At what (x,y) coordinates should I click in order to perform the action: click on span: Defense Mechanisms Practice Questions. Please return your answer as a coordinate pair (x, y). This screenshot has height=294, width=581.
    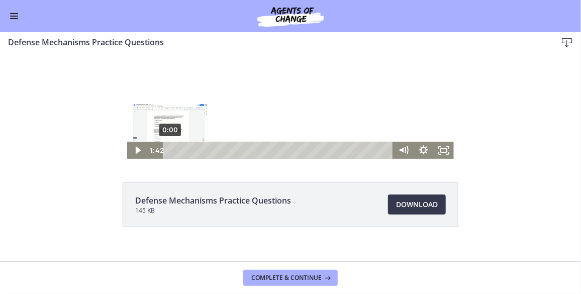
    Looking at the image, I should click on (213, 200).